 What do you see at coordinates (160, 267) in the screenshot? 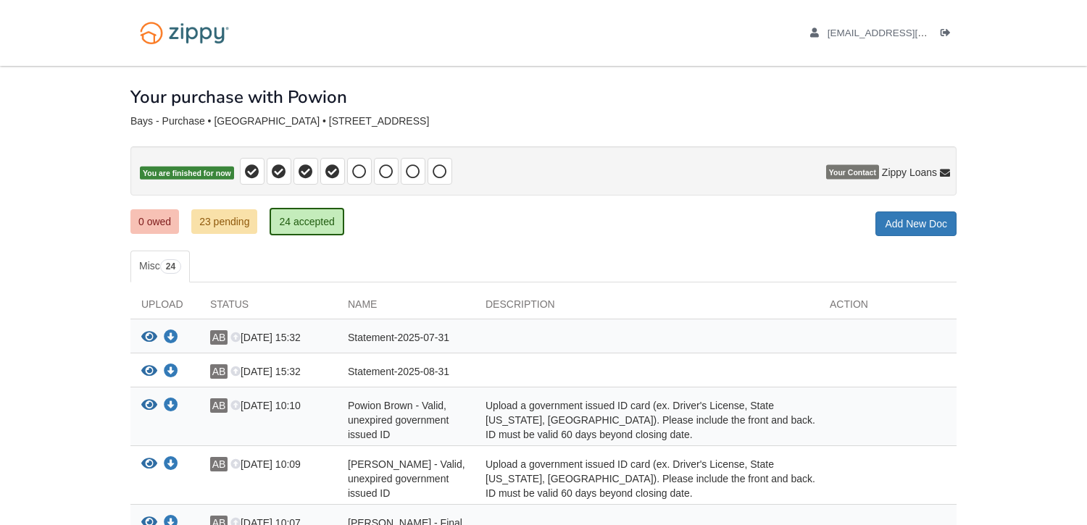
I see `a: Misc` at bounding box center [160, 267].